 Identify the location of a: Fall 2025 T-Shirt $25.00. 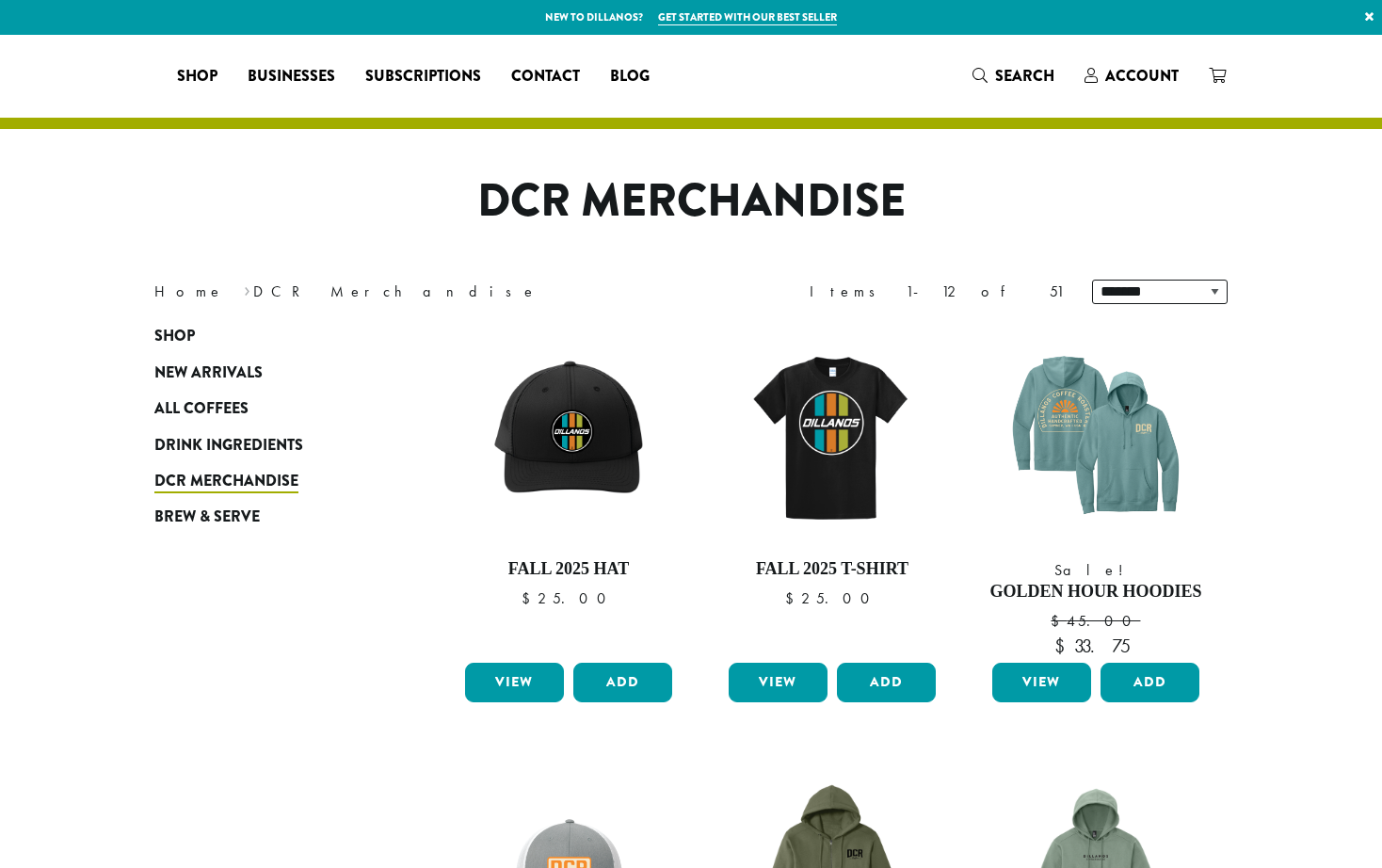
(832, 492).